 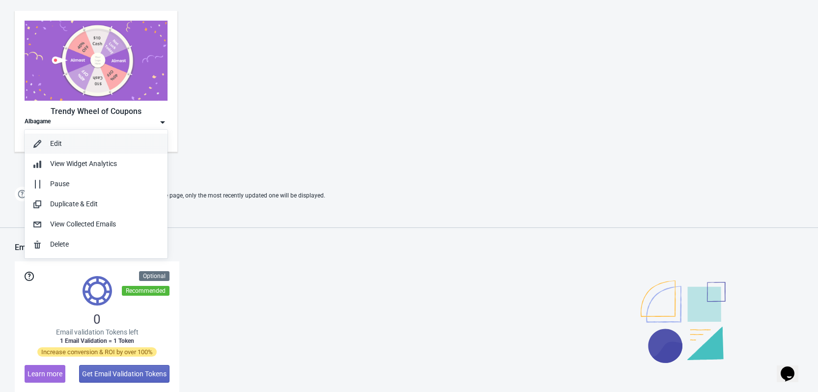 What do you see at coordinates (105, 184) in the screenshot?
I see `div: Pause` at bounding box center [105, 184].